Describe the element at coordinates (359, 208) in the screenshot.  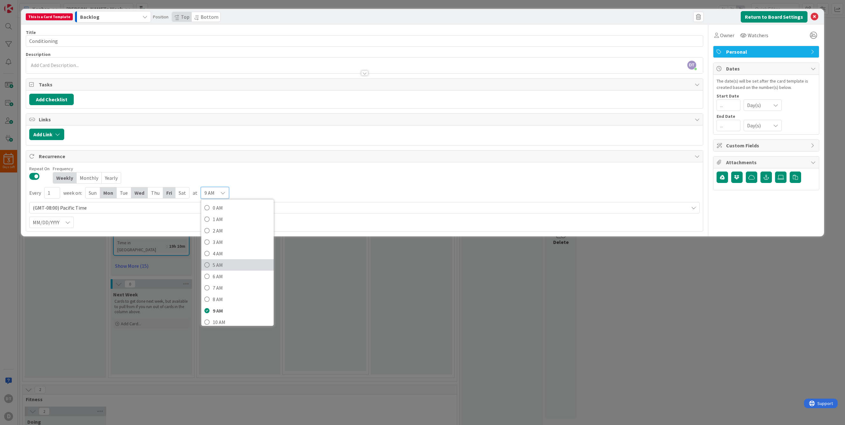
I see `span: (GMT-08:00) Pacific Time` at that location.